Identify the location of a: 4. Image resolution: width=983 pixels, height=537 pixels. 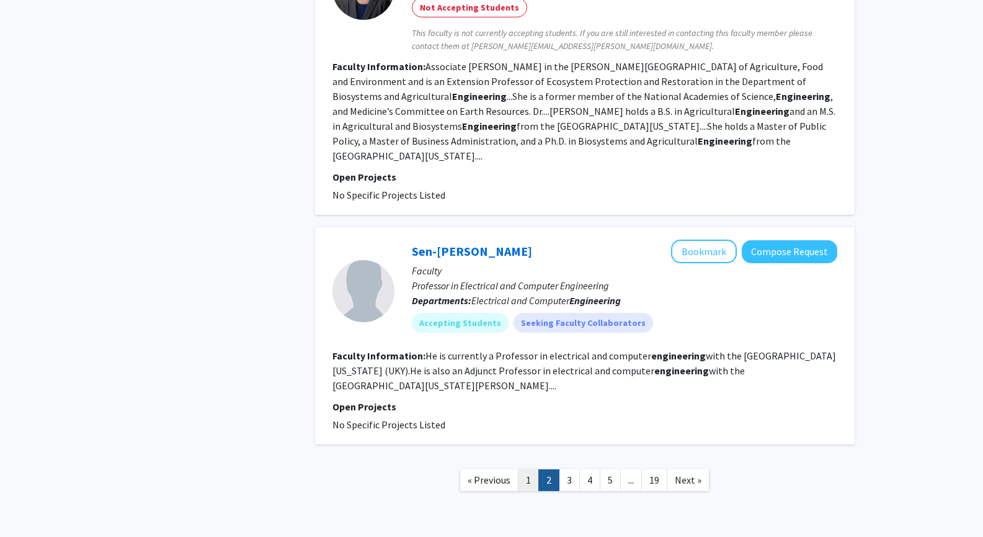
(590, 480).